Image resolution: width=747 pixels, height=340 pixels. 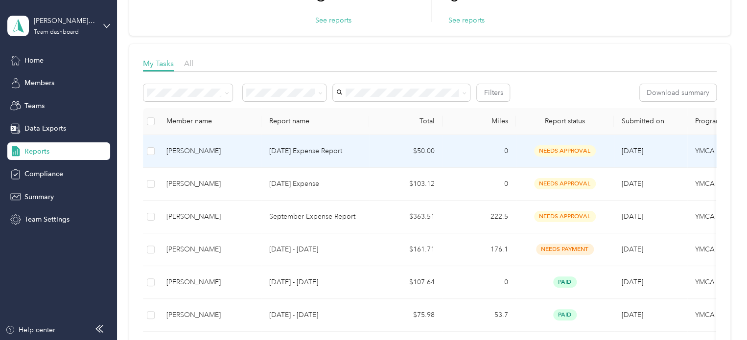 I want to click on div: Miles, so click(x=479, y=121).